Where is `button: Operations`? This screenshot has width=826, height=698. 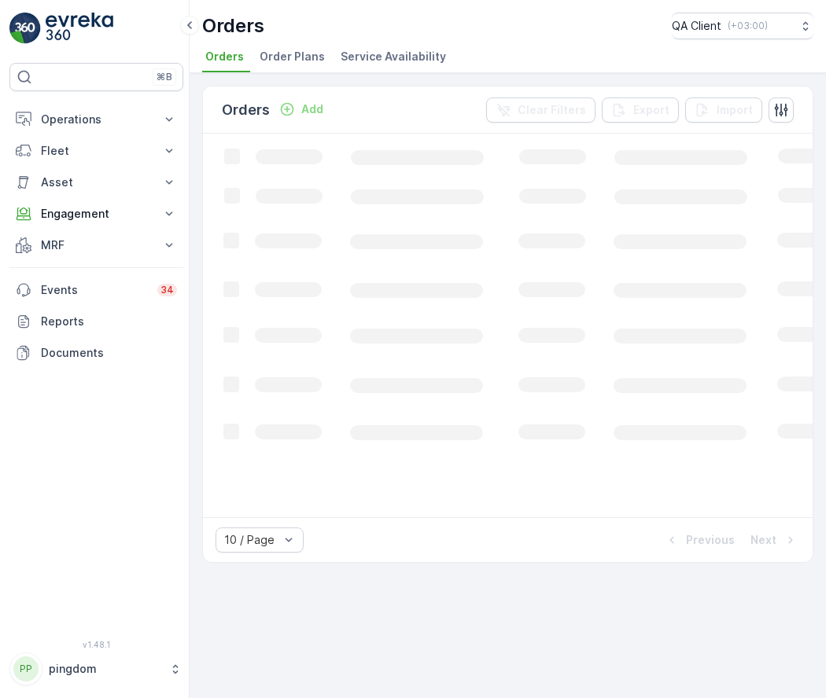
button: Operations is located at coordinates (96, 120).